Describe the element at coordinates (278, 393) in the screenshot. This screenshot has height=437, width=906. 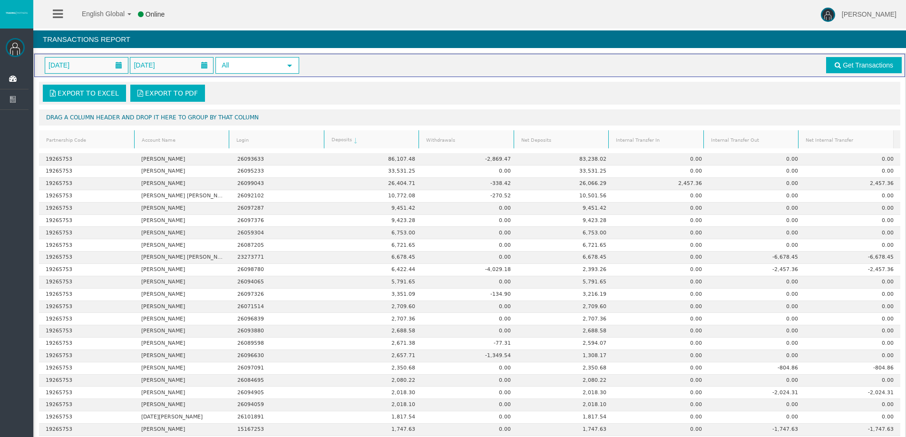
I see `td: 26094905` at that location.